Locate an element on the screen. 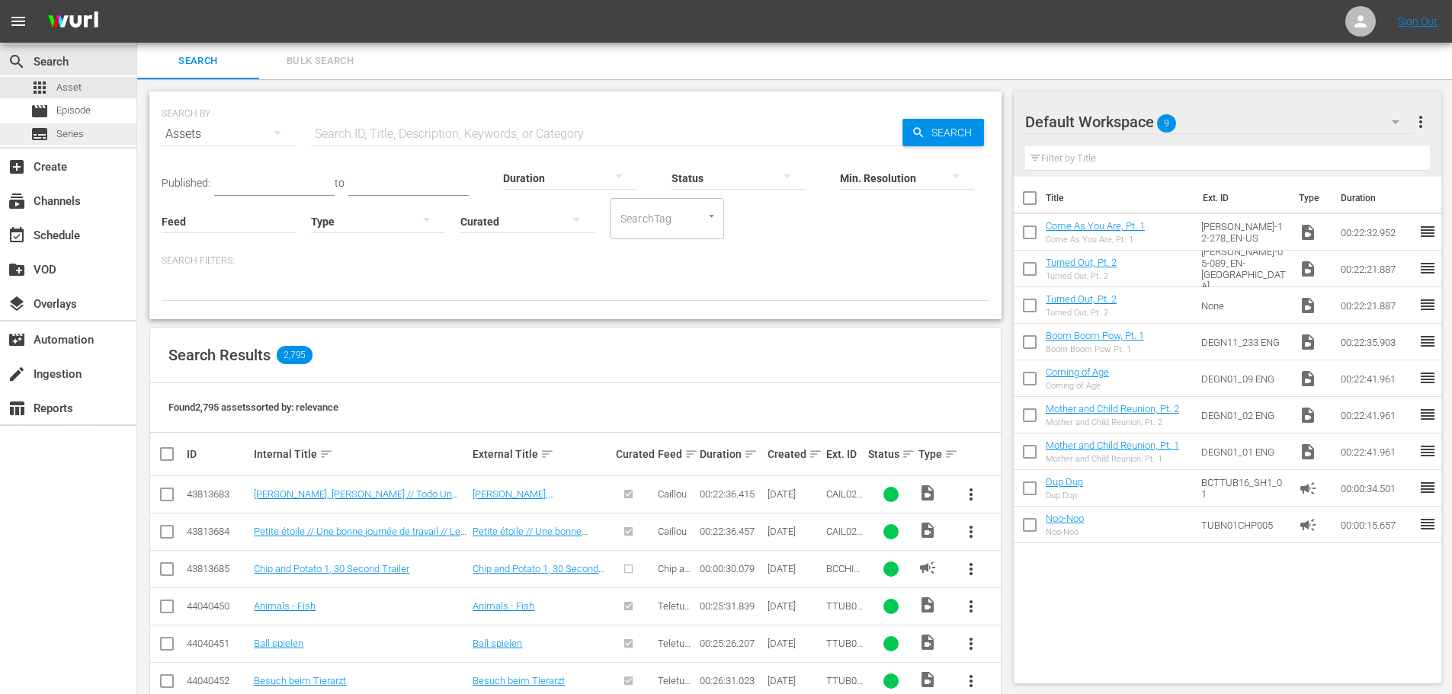 This screenshot has height=694, width=1452. a: Sign Out is located at coordinates (1418, 21).